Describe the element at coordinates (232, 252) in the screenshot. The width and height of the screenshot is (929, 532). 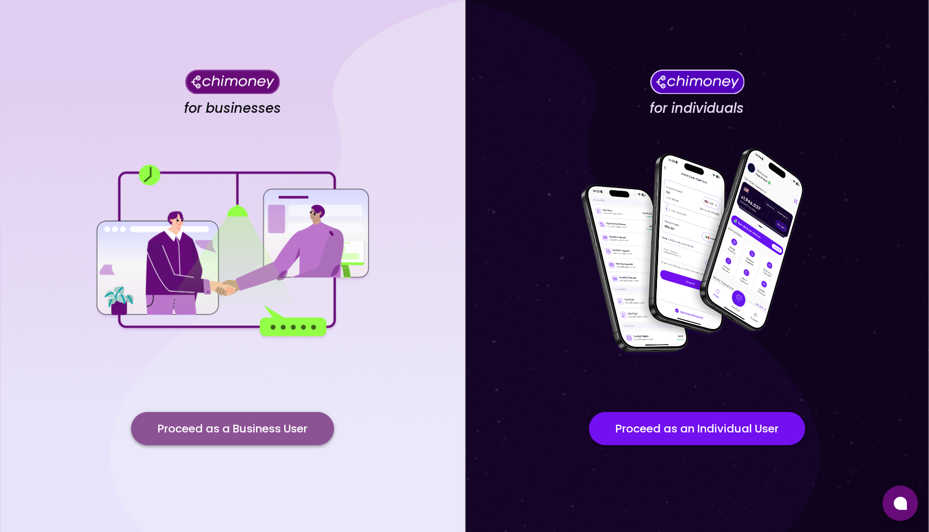
I see `img: for businesses` at that location.